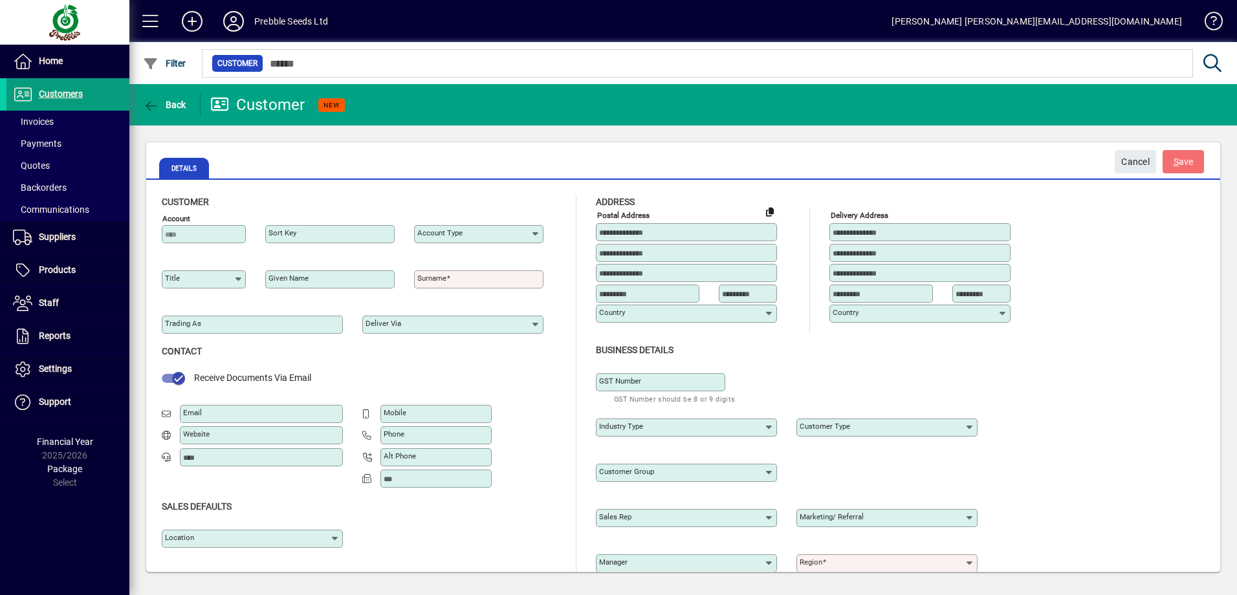  What do you see at coordinates (196, 434) in the screenshot?
I see `mat-label: Website` at bounding box center [196, 434].